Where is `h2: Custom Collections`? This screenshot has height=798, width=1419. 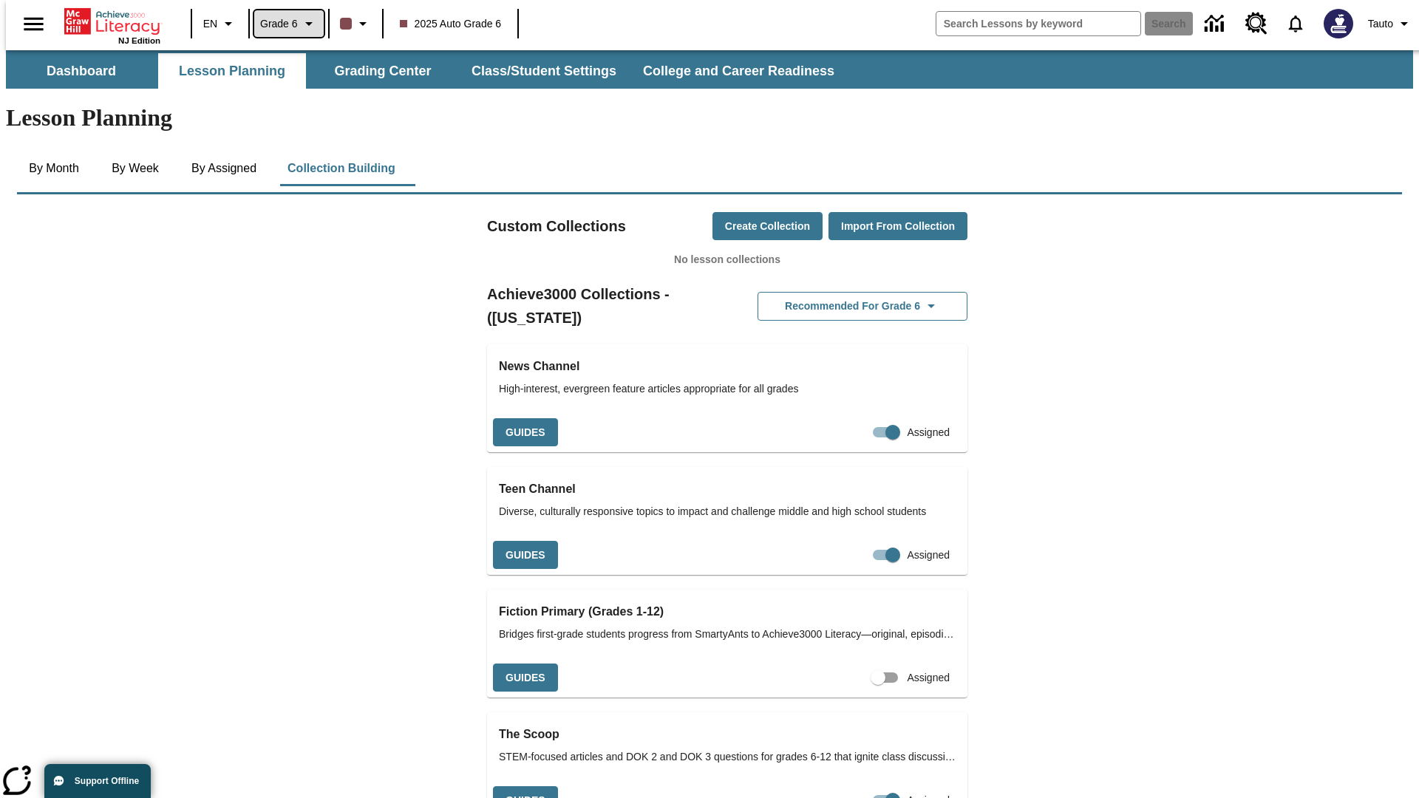
h2: Custom Collections is located at coordinates (557, 226).